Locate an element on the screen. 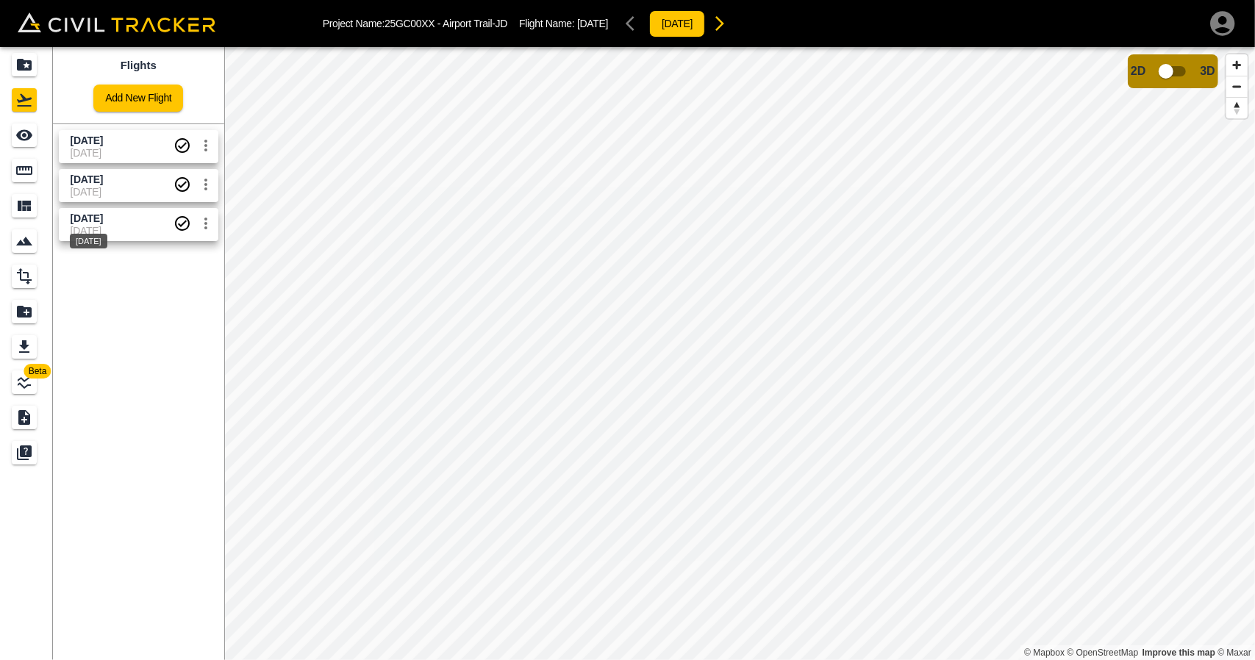 The image size is (1255, 660). a: OpenStreetMap is located at coordinates (1103, 653).